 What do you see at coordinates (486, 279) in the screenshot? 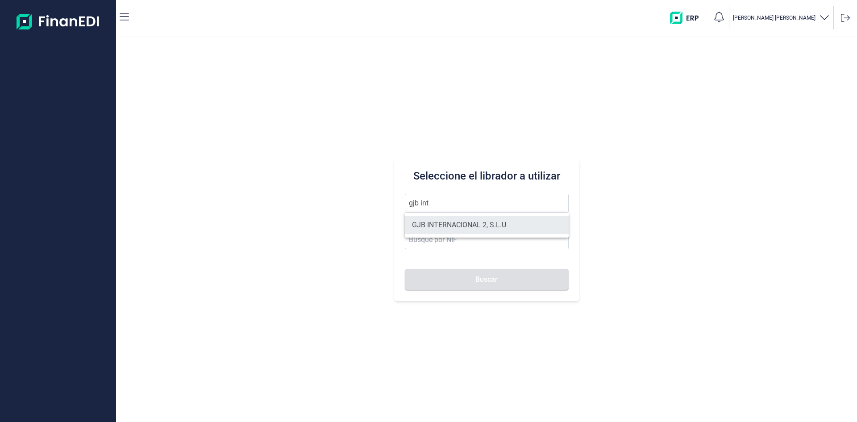
I see `button: Buscar` at bounding box center [486, 279].